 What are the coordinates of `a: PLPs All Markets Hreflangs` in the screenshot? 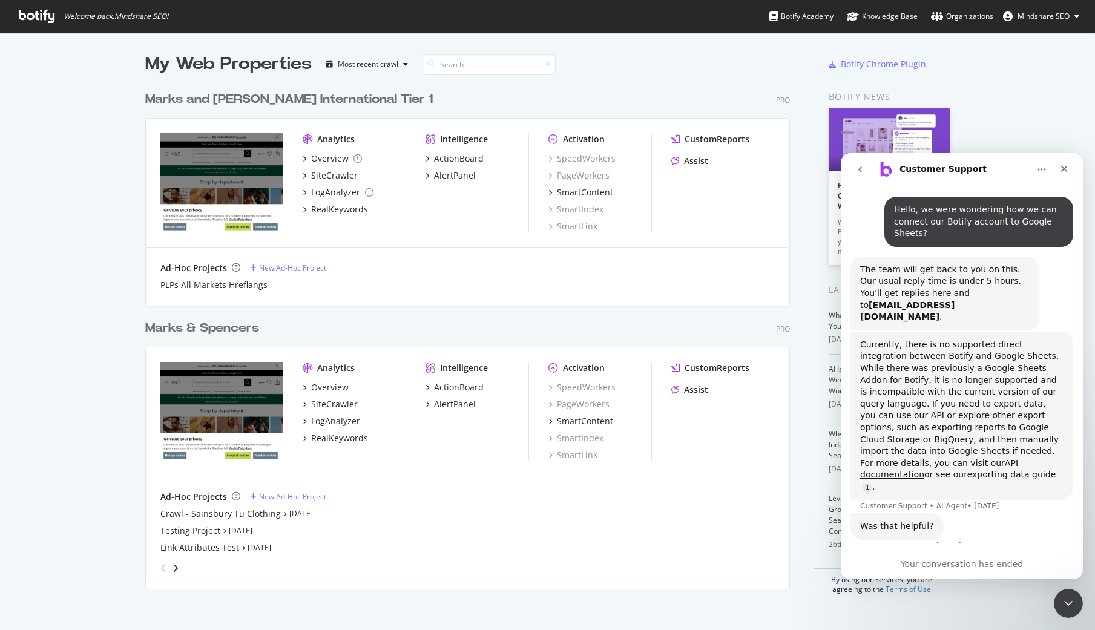 It's located at (214, 285).